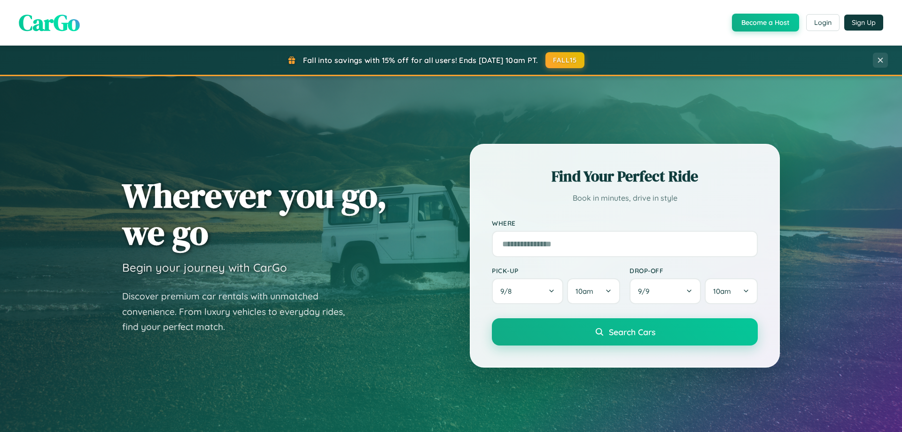 The width and height of the screenshot is (902, 432). I want to click on label: Where, so click(625, 223).